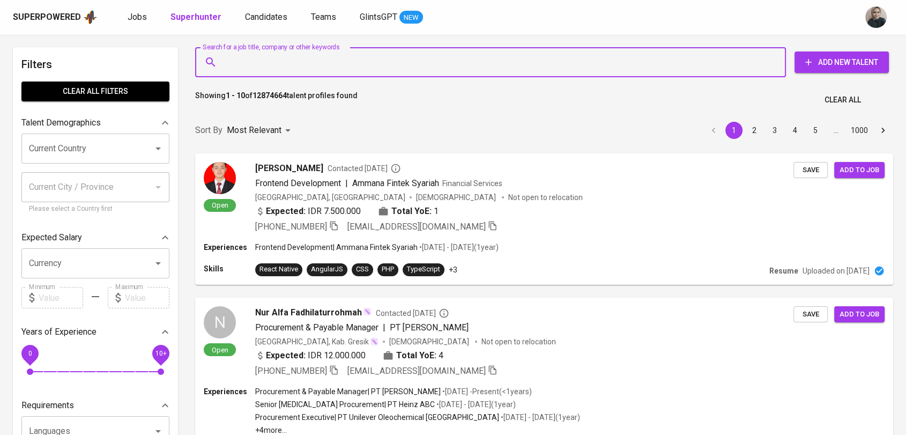  Describe the element at coordinates (308, 211) in the screenshot. I see `div: IDR 7.500.000` at that location.